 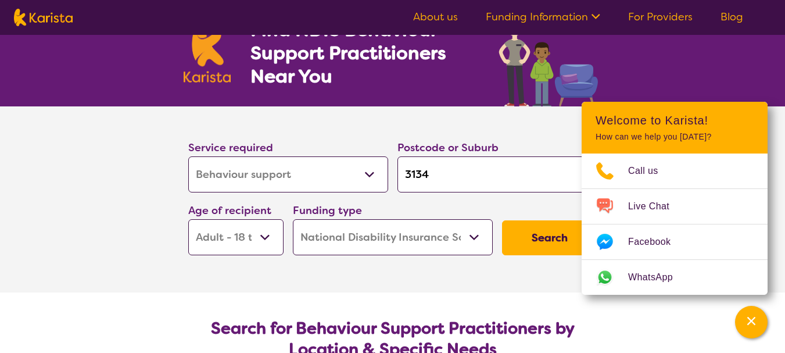 I want to click on span: Facebook, so click(x=656, y=242).